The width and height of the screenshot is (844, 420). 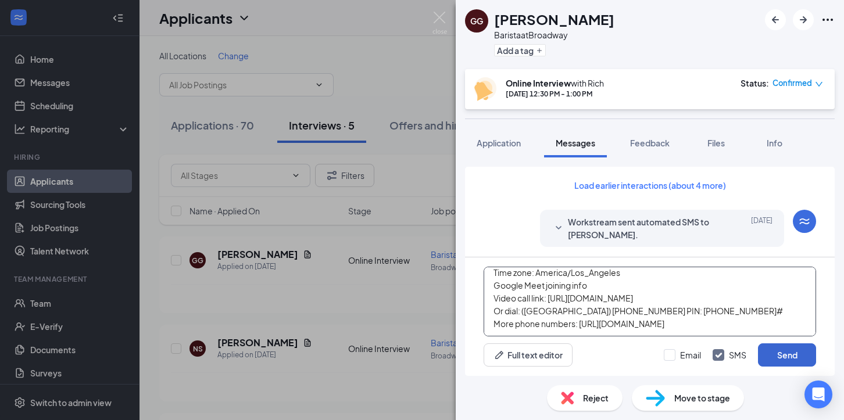 What do you see at coordinates (575, 143) in the screenshot?
I see `span: Messages` at bounding box center [575, 143].